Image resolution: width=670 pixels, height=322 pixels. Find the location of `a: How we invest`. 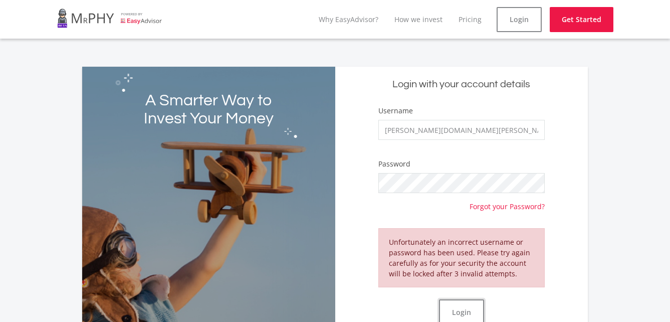

a: How we invest is located at coordinates (418, 19).